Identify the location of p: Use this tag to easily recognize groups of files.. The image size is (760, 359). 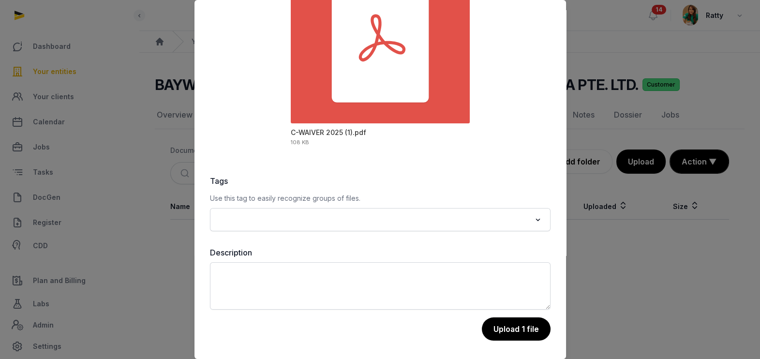
(380, 198).